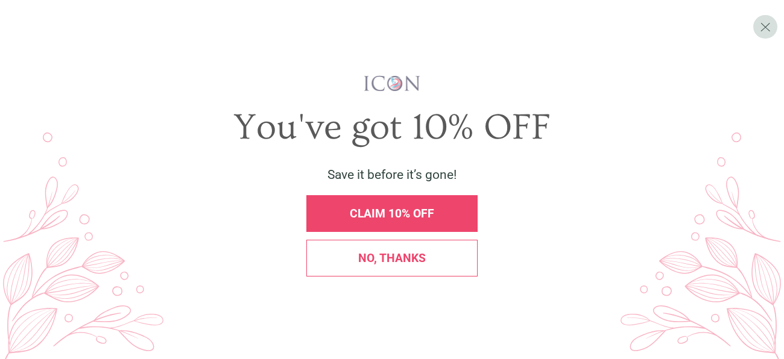  I want to click on span: X, so click(765, 27).